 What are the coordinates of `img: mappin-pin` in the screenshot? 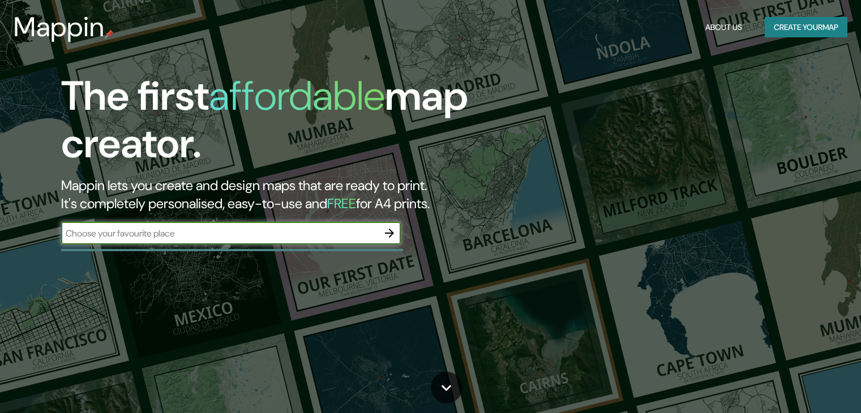 It's located at (109, 34).